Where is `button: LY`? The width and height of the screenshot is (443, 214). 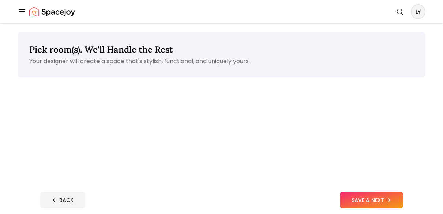
button: LY is located at coordinates (418, 12).